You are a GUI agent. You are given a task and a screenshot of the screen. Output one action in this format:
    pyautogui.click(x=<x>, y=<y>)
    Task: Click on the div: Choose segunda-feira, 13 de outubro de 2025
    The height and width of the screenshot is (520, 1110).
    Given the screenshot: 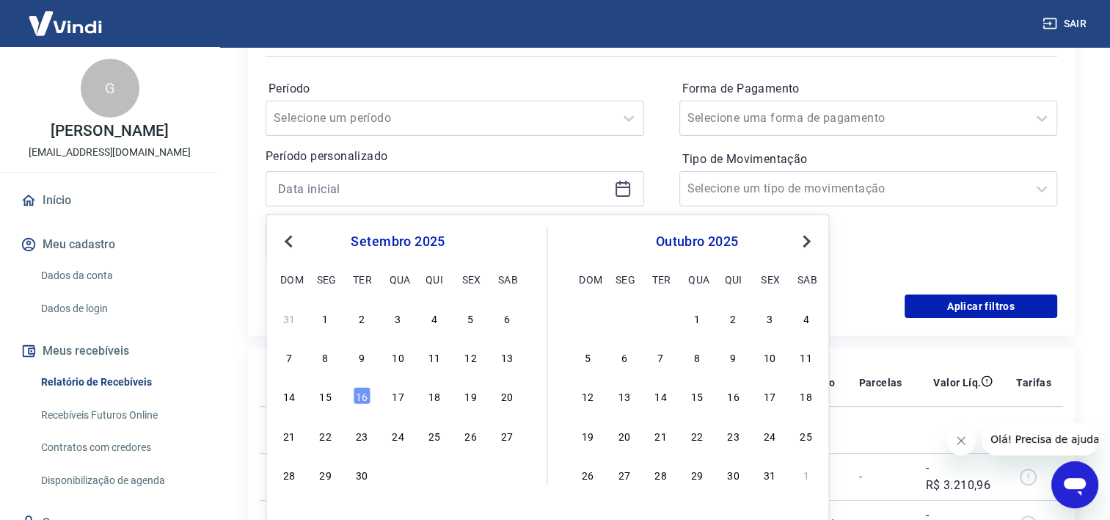 What is the action you would take?
    pyautogui.click(x=624, y=396)
    